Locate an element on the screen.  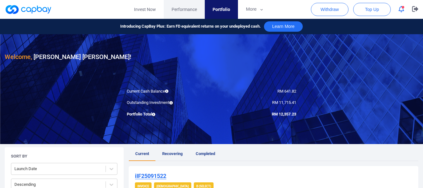
h5: Sort By is located at coordinates (19, 156).